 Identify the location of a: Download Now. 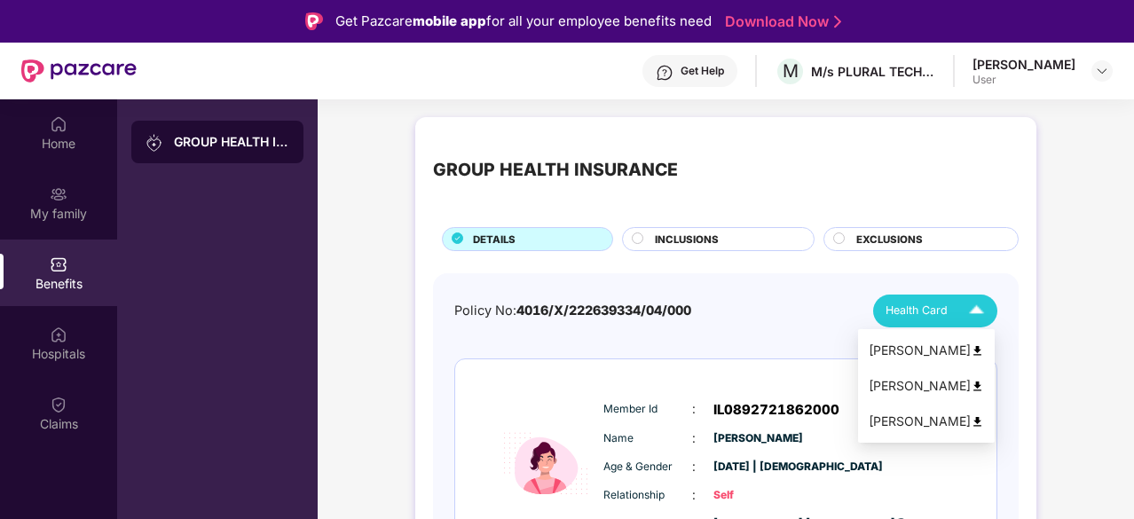
(780, 21).